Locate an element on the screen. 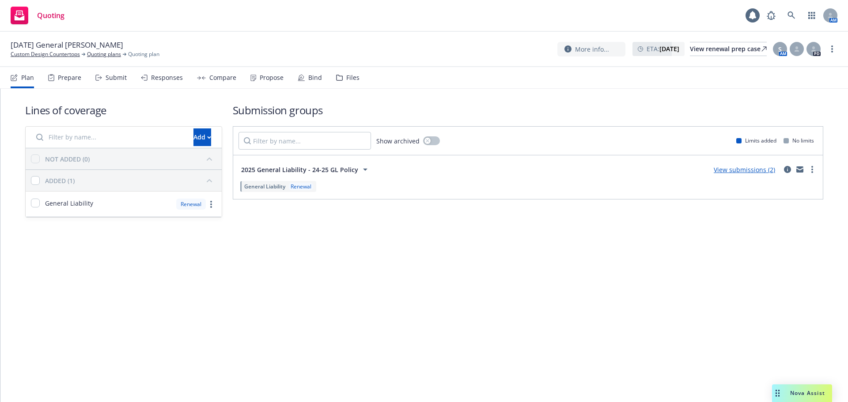  button: Nova Assist is located at coordinates (802, 393).